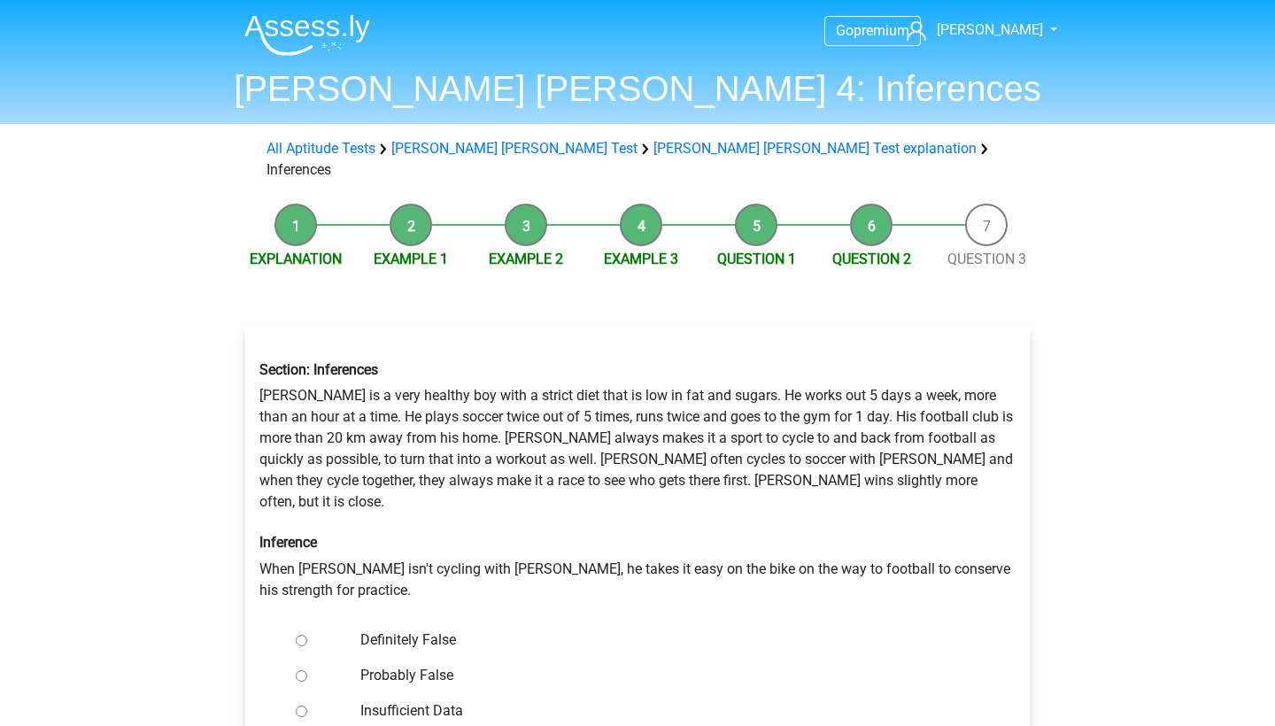 The image size is (1275, 726). I want to click on span: premium, so click(881, 30).